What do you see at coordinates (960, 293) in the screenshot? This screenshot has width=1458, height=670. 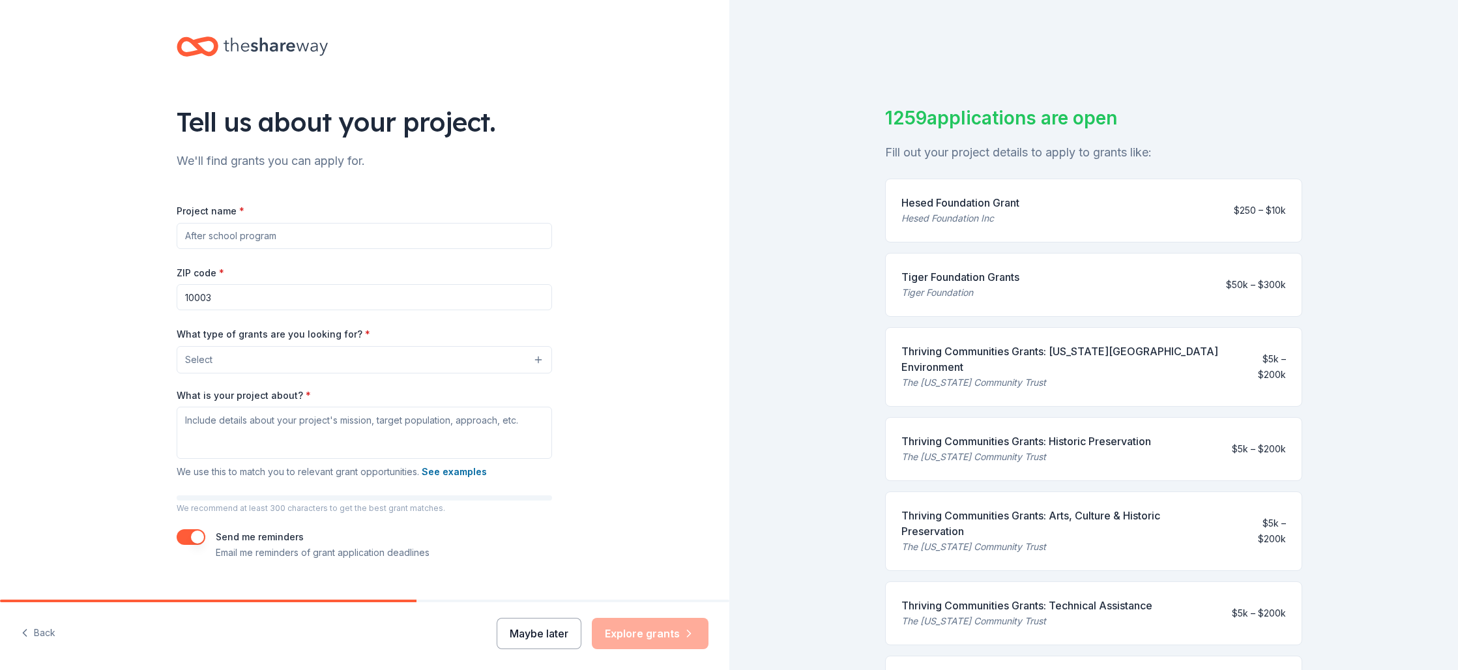 I see `div: Tiger Foundation` at bounding box center [960, 293].